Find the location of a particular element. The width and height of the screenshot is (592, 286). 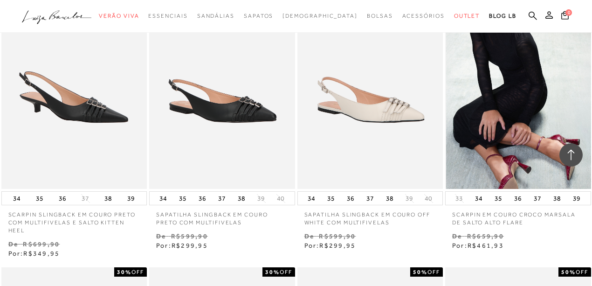

button: 0 is located at coordinates (565, 16).